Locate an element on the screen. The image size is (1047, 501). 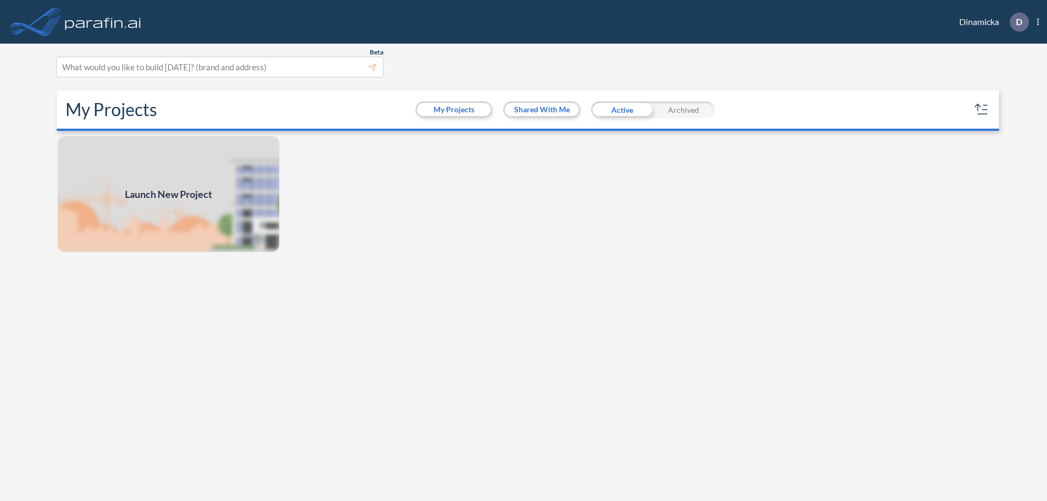
p: D is located at coordinates (1019, 22).